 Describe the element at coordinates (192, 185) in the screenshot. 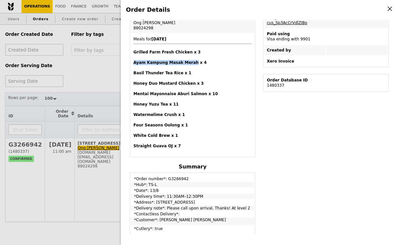

I see `td: *Hub*: TS-L` at that location.